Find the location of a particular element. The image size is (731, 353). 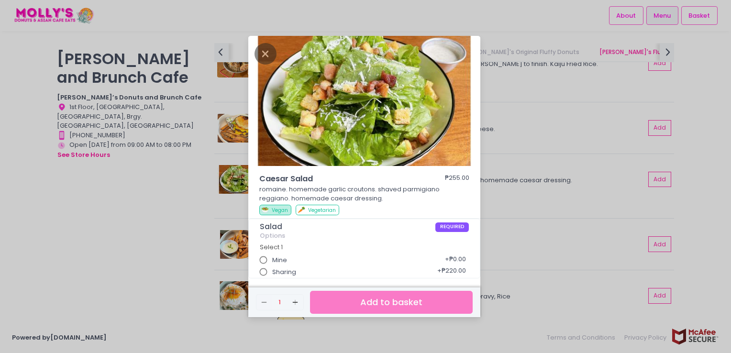

div: Options is located at coordinates (365, 236).